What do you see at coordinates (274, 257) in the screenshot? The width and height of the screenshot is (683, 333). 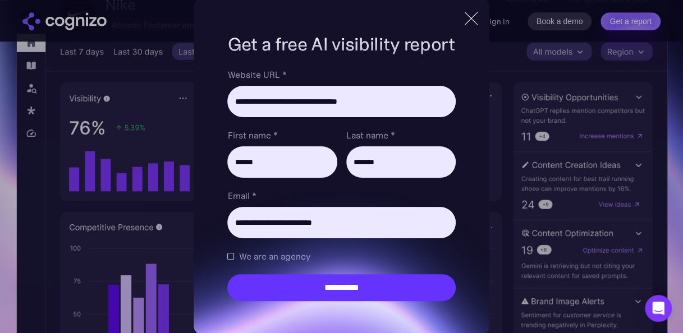 I see `span: We are an agency` at bounding box center [274, 257].